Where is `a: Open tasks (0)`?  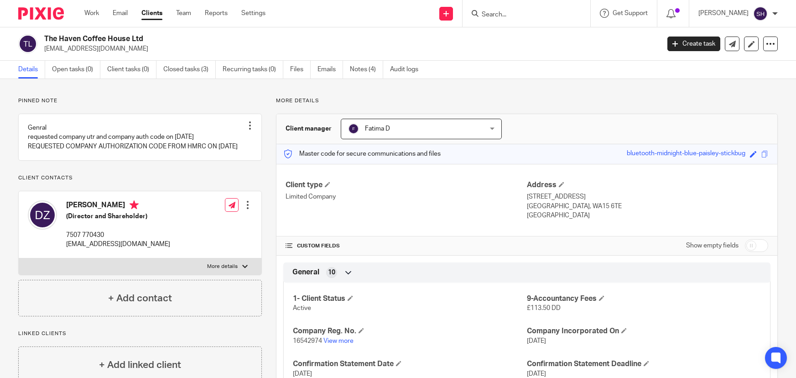 a: Open tasks (0) is located at coordinates (76, 69).